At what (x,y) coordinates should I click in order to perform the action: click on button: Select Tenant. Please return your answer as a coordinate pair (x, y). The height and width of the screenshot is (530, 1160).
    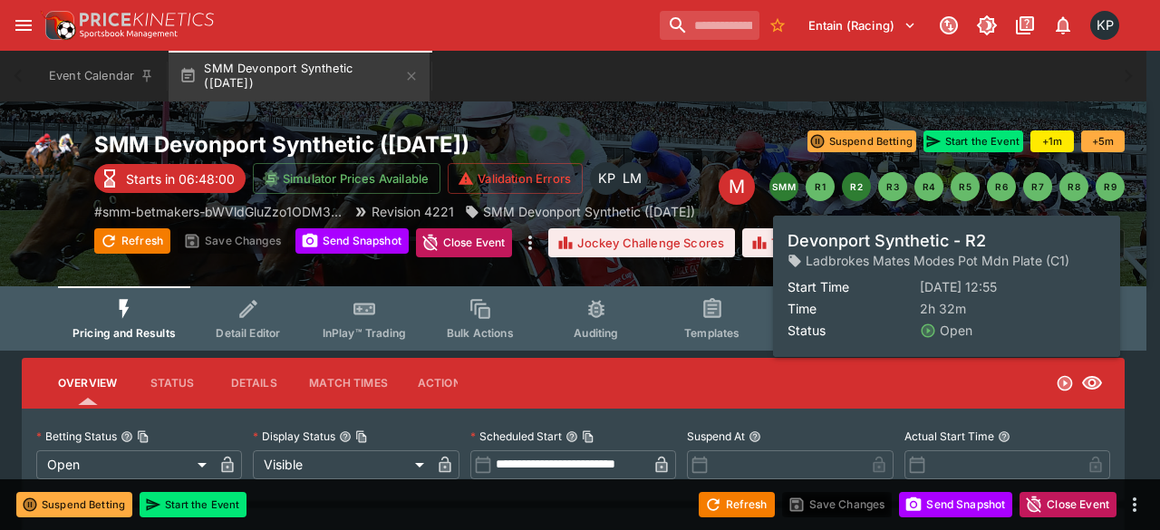
    Looking at the image, I should click on (862, 25).